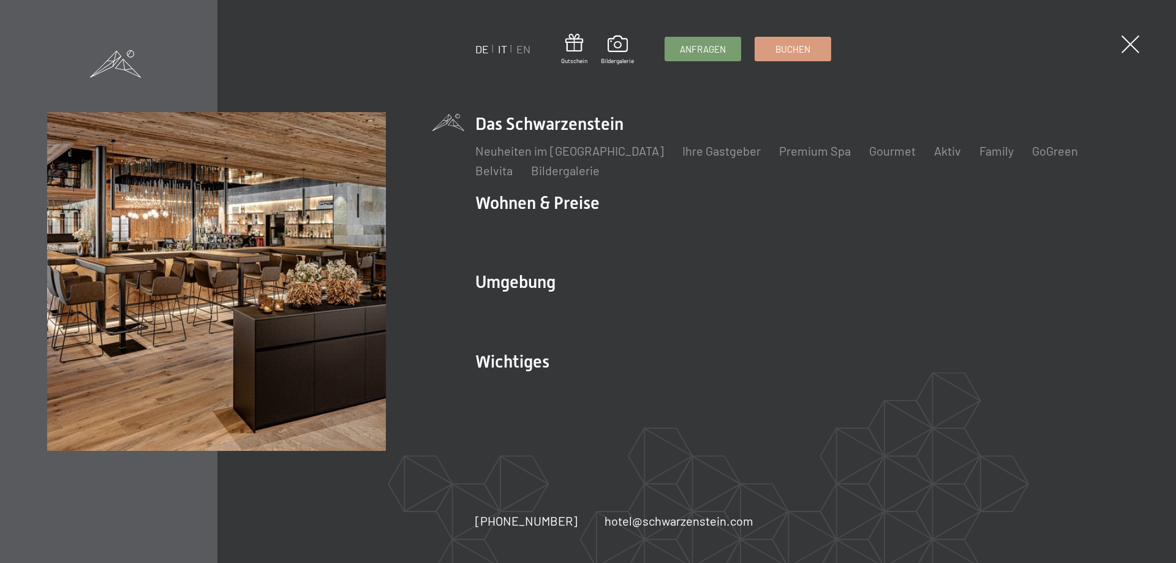  Describe the element at coordinates (947, 151) in the screenshot. I see `a: Aktiv` at that location.